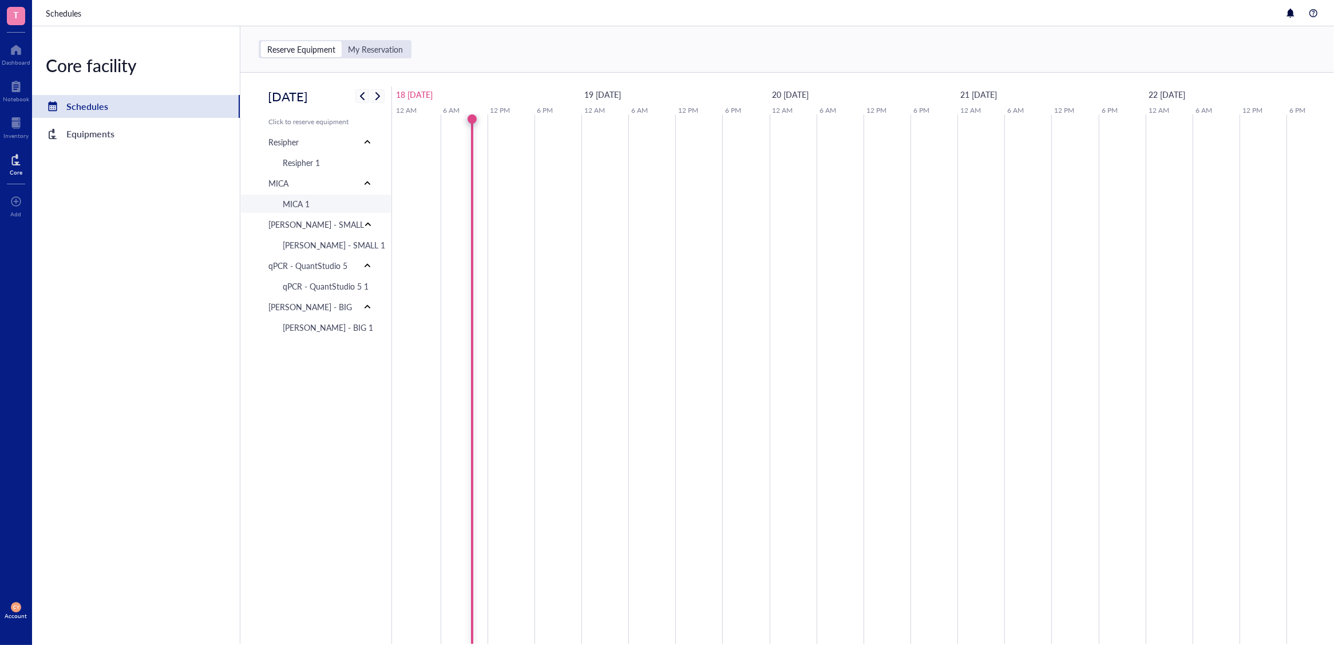 Image resolution: width=1334 pixels, height=645 pixels. Describe the element at coordinates (296, 204) in the screenshot. I see `div: MICA 1` at that location.